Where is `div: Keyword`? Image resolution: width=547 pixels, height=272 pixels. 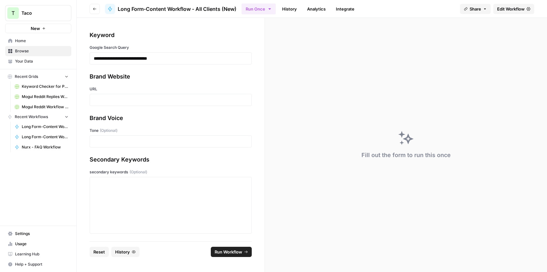 div: Keyword is located at coordinates (170, 35).